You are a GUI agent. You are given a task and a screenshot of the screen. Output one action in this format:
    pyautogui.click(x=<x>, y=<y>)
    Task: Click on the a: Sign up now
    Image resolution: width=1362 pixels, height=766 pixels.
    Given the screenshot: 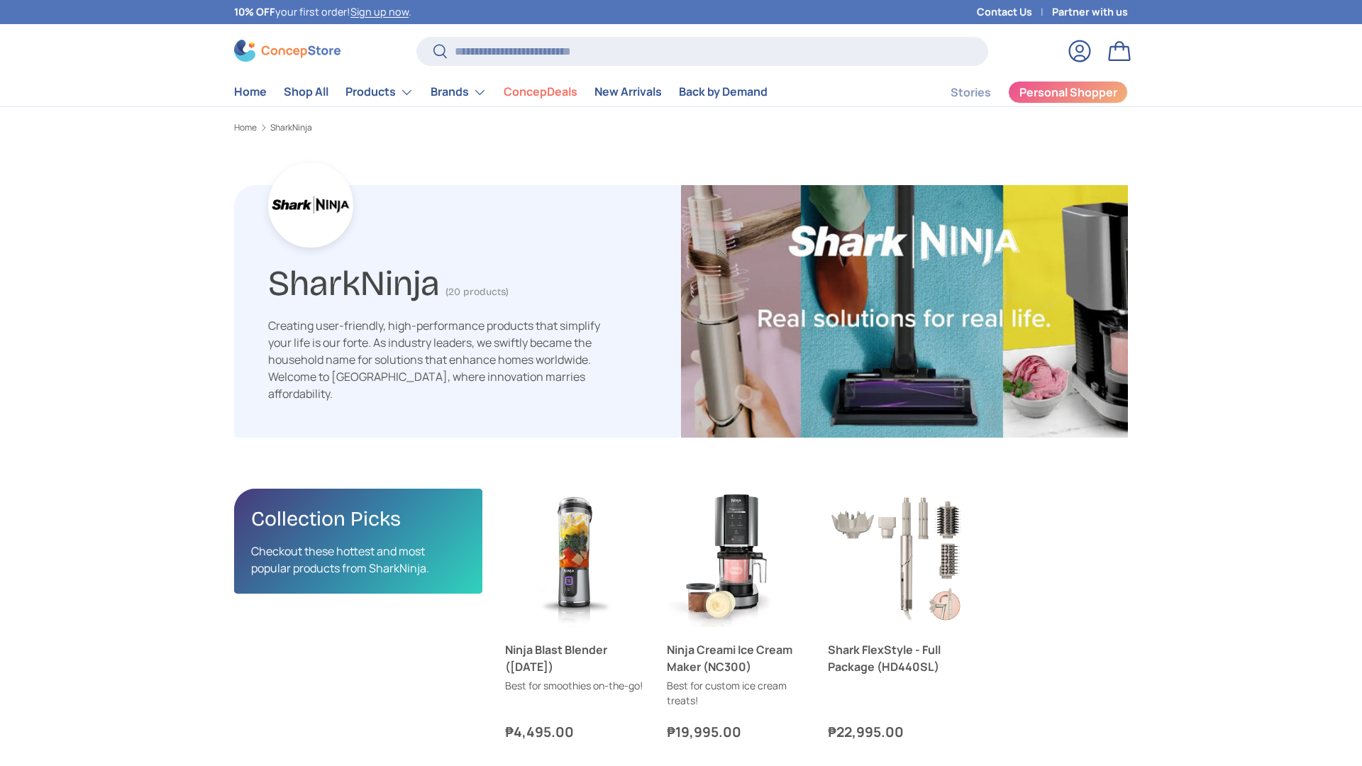 What is the action you would take?
    pyautogui.click(x=380, y=11)
    